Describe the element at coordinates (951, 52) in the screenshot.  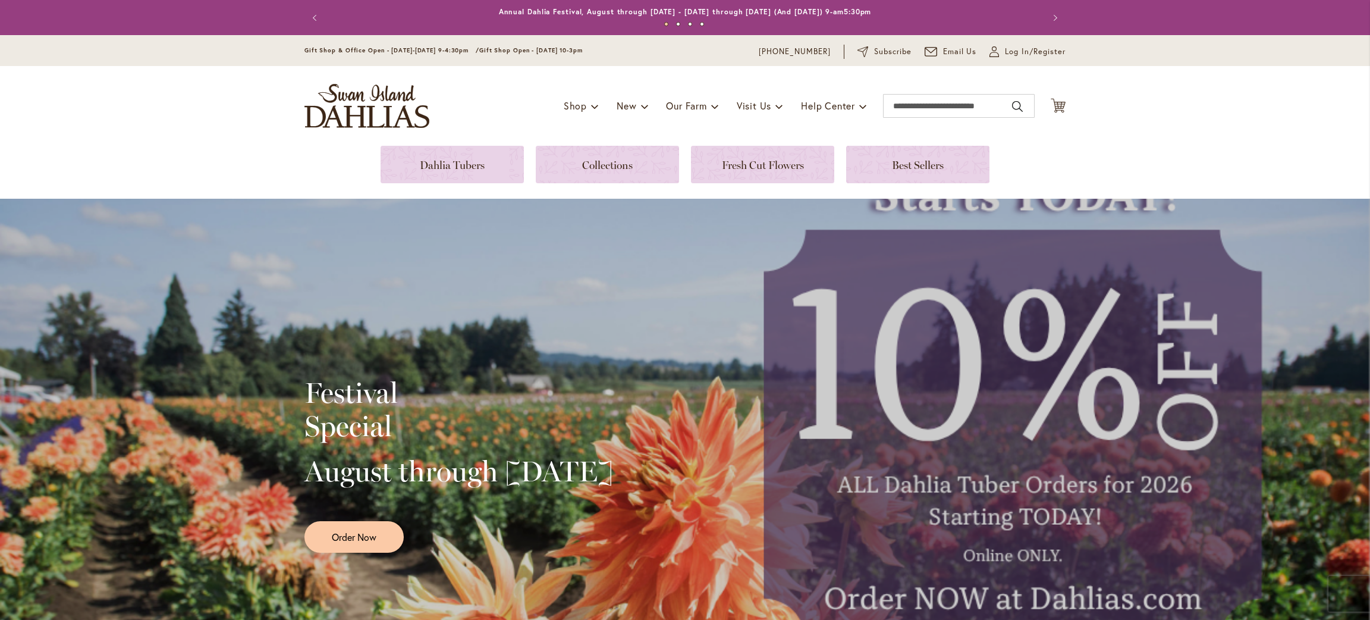
I see `a: Email Us` at that location.